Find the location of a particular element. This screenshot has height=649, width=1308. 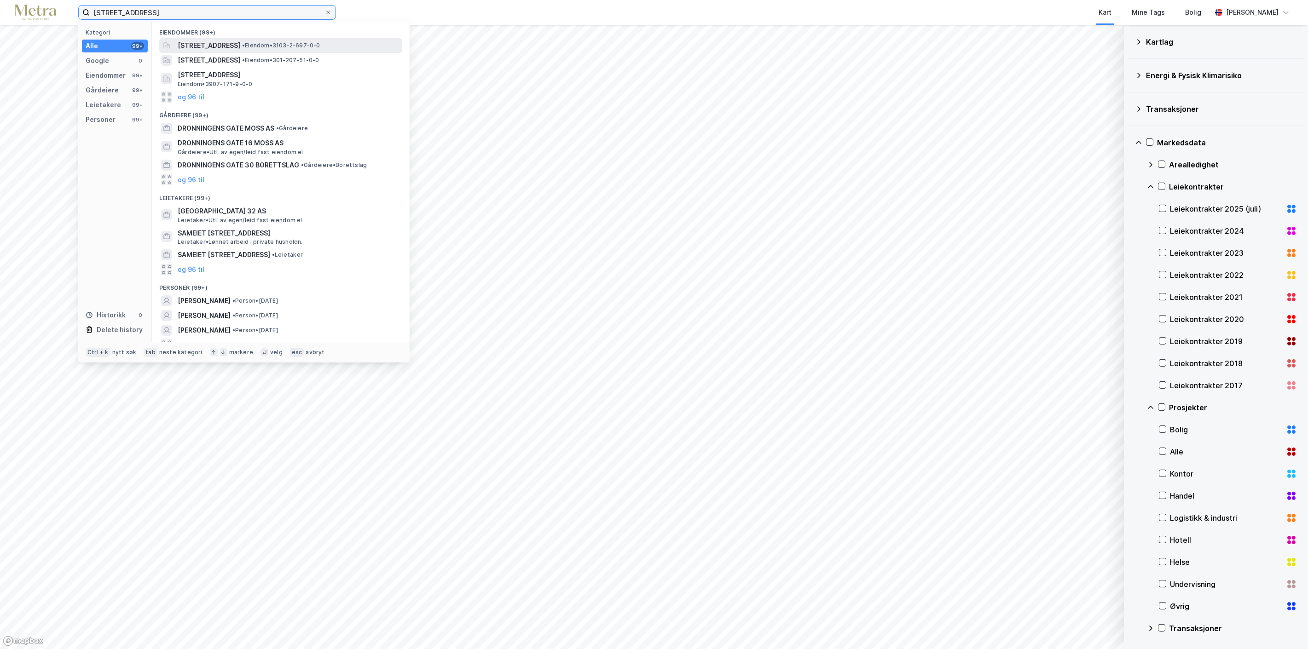

div: Øvrig is located at coordinates (1226, 606).